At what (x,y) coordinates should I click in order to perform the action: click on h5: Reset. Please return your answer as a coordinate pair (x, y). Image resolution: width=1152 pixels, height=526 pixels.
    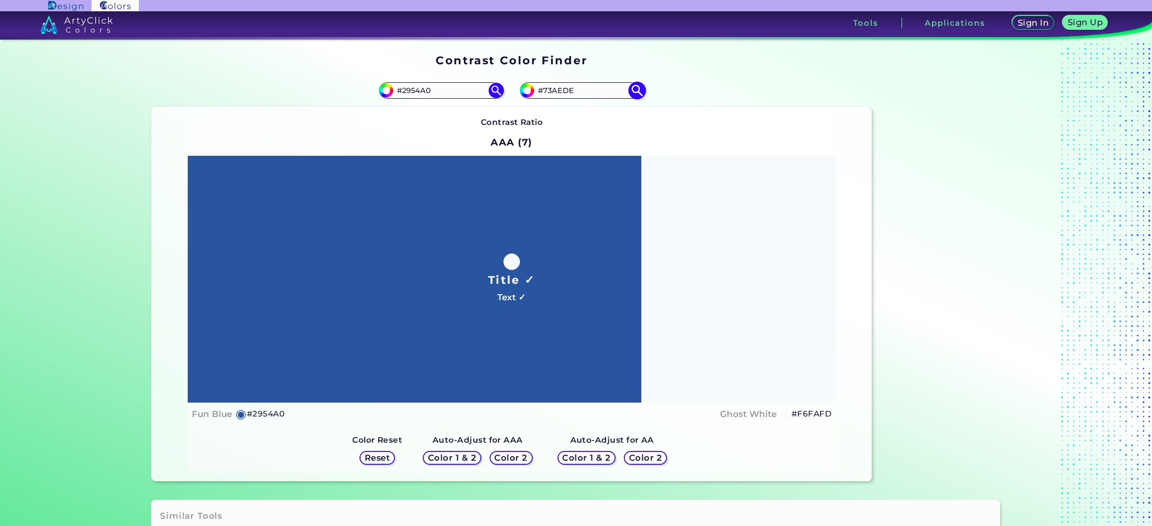
    Looking at the image, I should click on (377, 458).